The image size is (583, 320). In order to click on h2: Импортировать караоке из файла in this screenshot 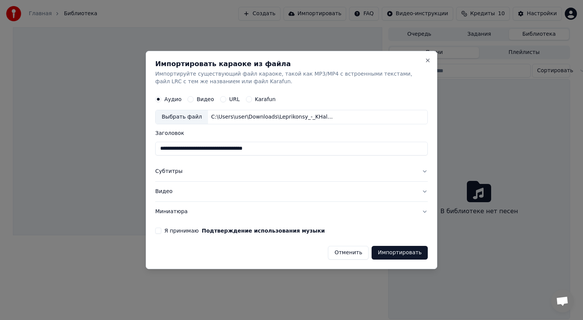, I will do `click(292, 64)`.